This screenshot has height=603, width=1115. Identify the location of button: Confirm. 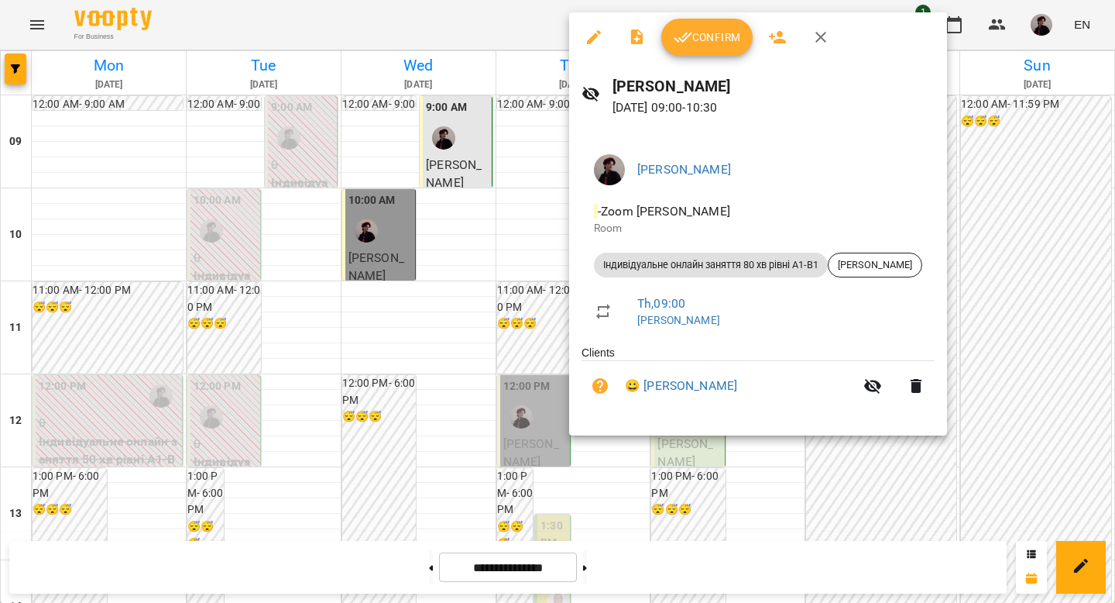
(707, 37).